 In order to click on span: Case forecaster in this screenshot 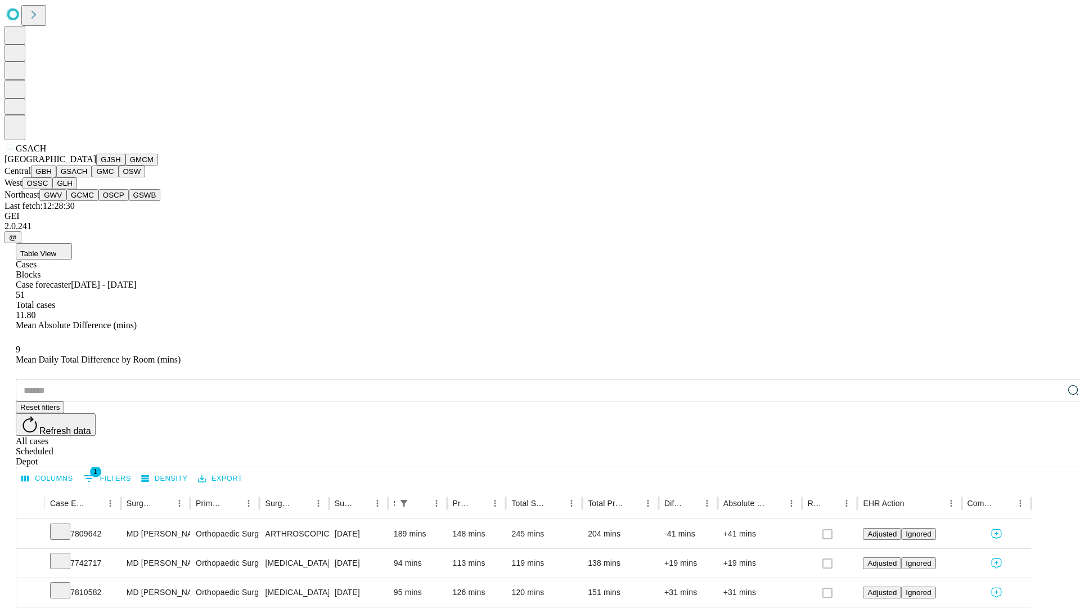, I will do `click(43, 284)`.